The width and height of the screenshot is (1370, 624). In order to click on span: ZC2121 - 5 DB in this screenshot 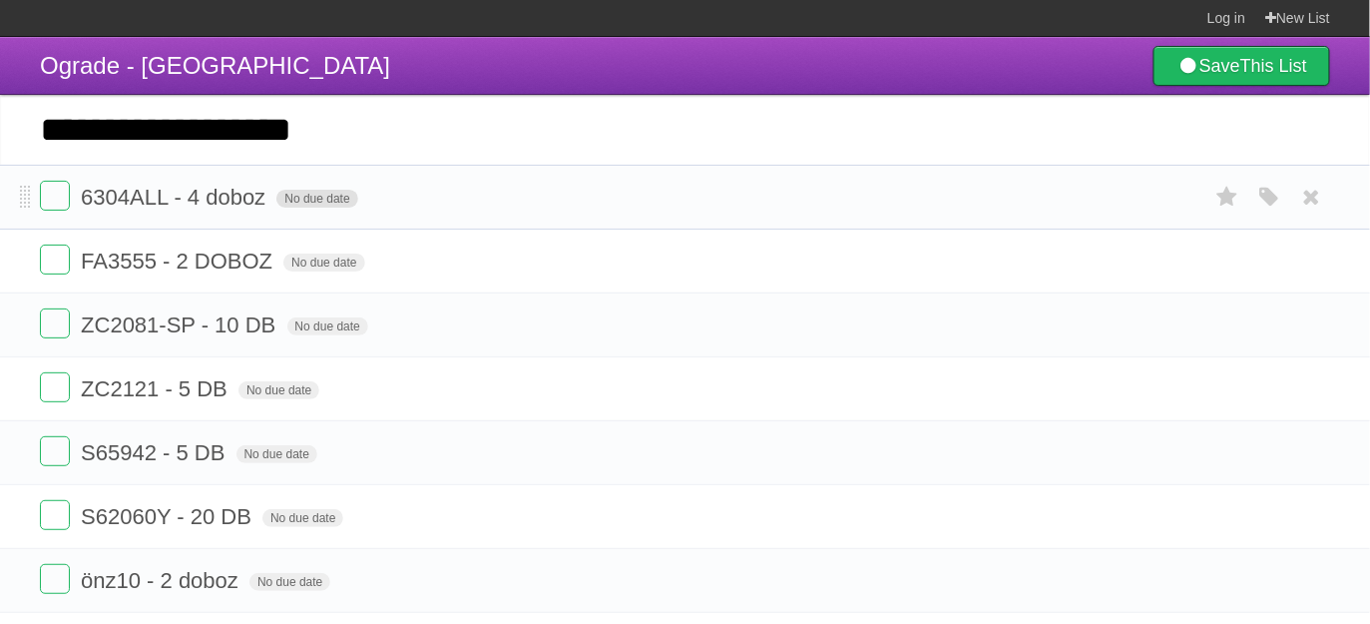, I will do `click(157, 388)`.